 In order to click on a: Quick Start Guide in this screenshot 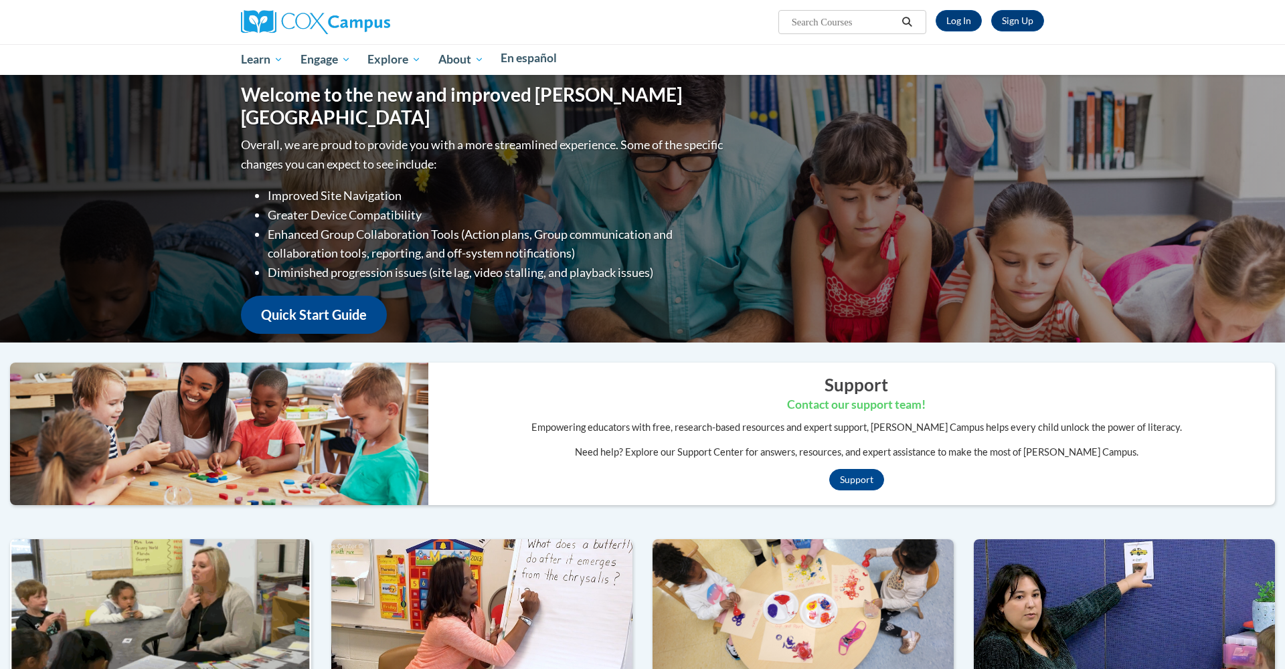, I will do `click(314, 314)`.